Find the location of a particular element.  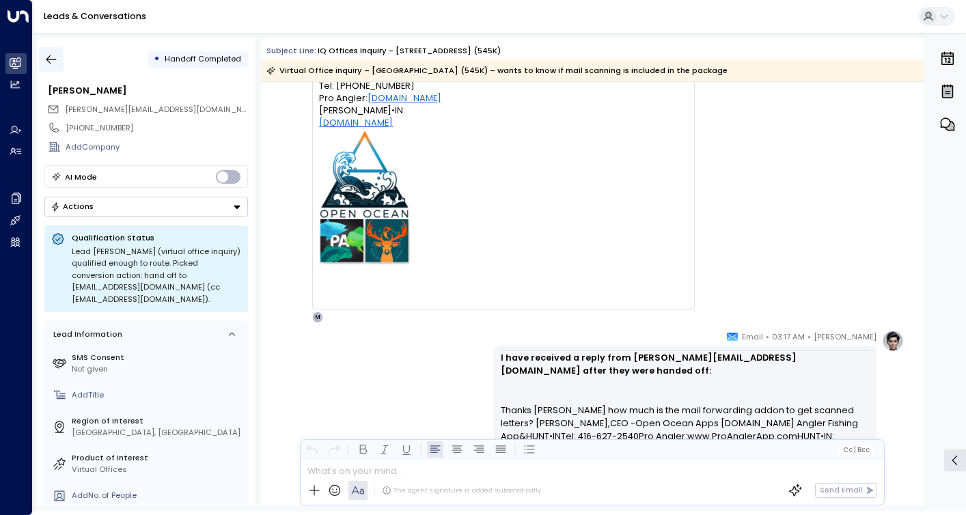

button: Redo is located at coordinates (334, 449).